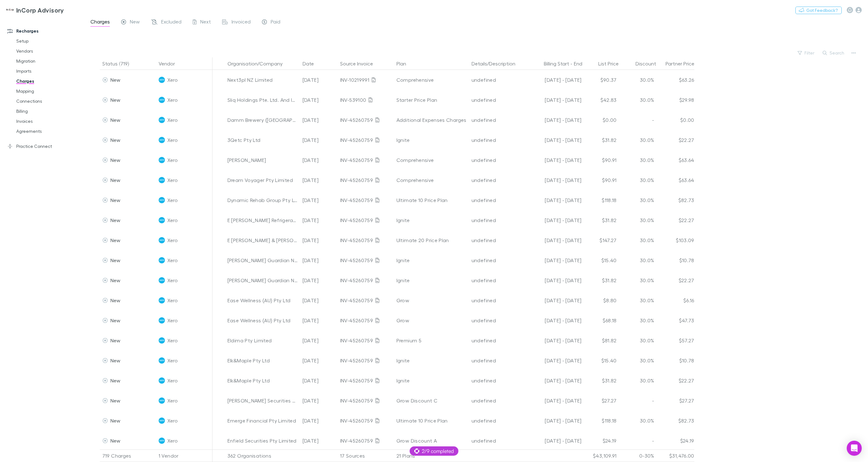  Describe the element at coordinates (47, 111) in the screenshot. I see `a: Billing` at that location.